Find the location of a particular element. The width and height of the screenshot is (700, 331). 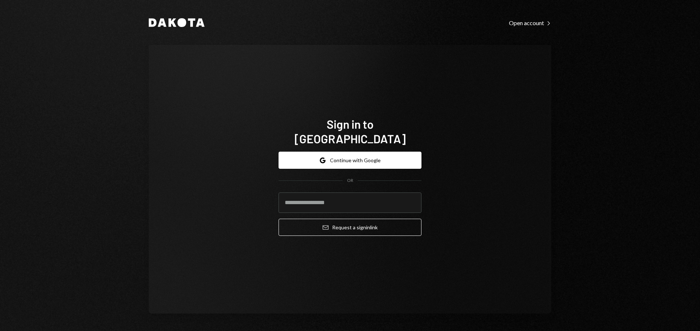

a: Open account is located at coordinates (530, 23).